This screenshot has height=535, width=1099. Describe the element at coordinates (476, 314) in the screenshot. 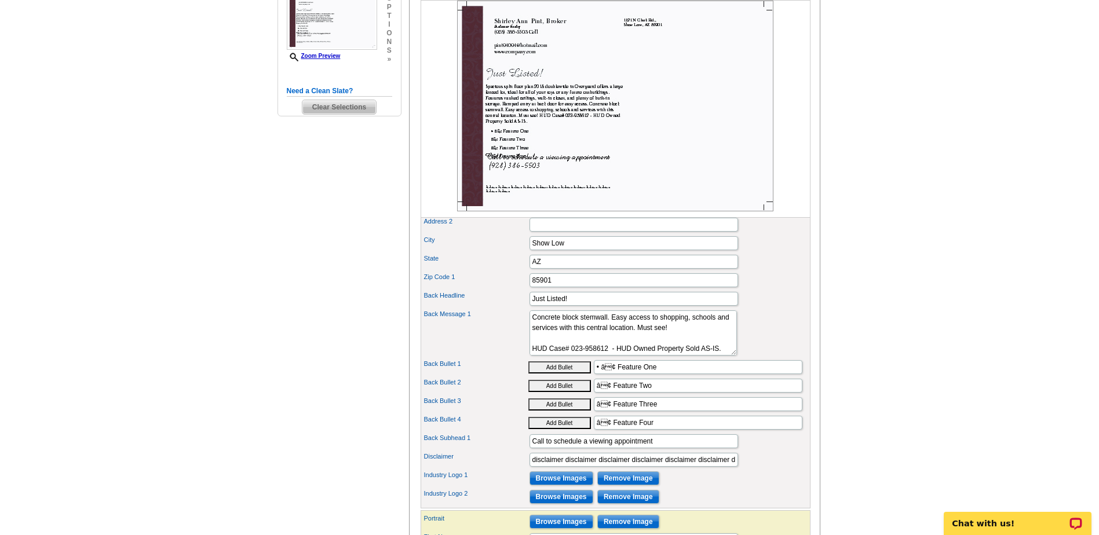

I see `label: Back Message 1` at that location.